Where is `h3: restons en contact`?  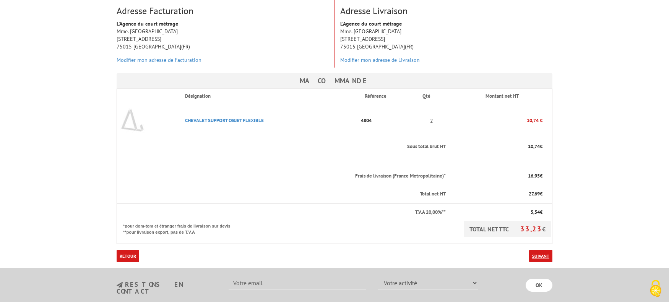
h3: restons en contact is located at coordinates (167, 288).